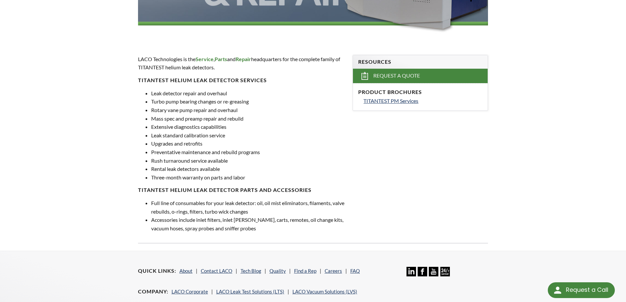 Image resolution: width=626 pixels, height=302 pixels. Describe the element at coordinates (278, 271) in the screenshot. I see `a: Quality` at that location.